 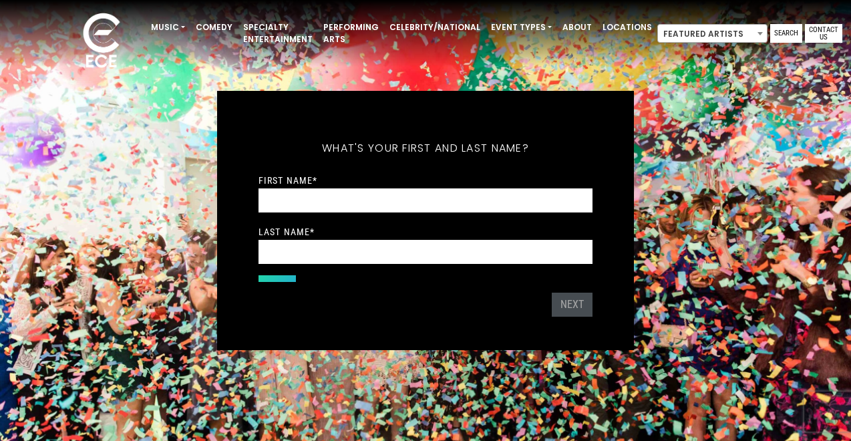 What do you see at coordinates (214, 27) in the screenshot?
I see `a: Comedy` at bounding box center [214, 27].